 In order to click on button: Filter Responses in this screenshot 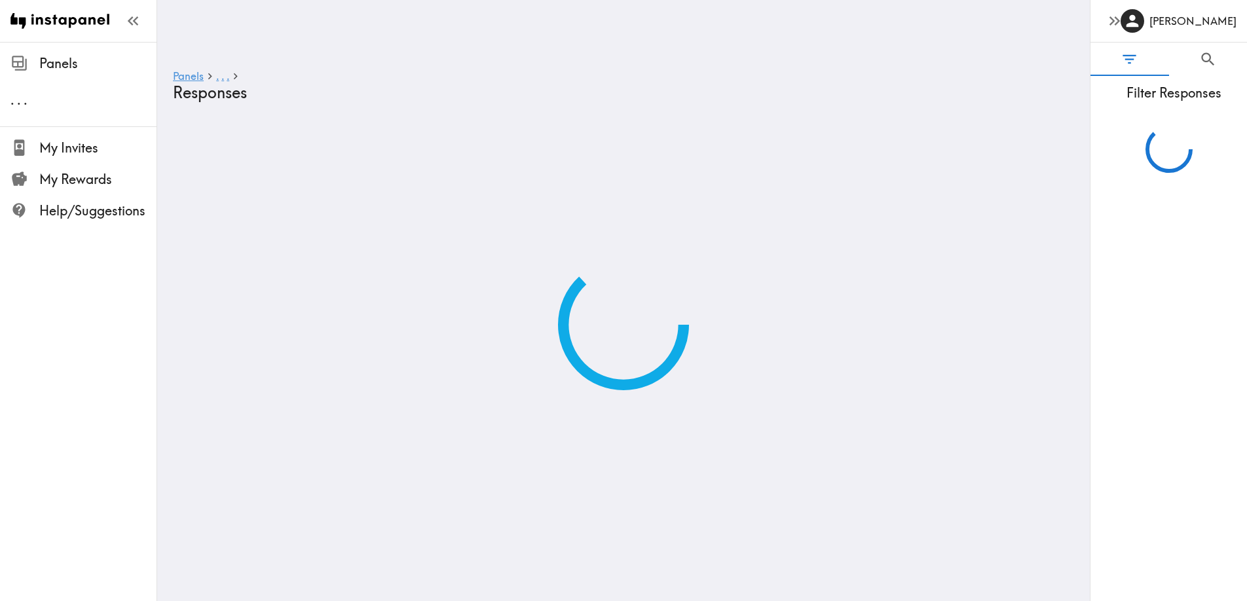, I will do `click(1129, 59)`.